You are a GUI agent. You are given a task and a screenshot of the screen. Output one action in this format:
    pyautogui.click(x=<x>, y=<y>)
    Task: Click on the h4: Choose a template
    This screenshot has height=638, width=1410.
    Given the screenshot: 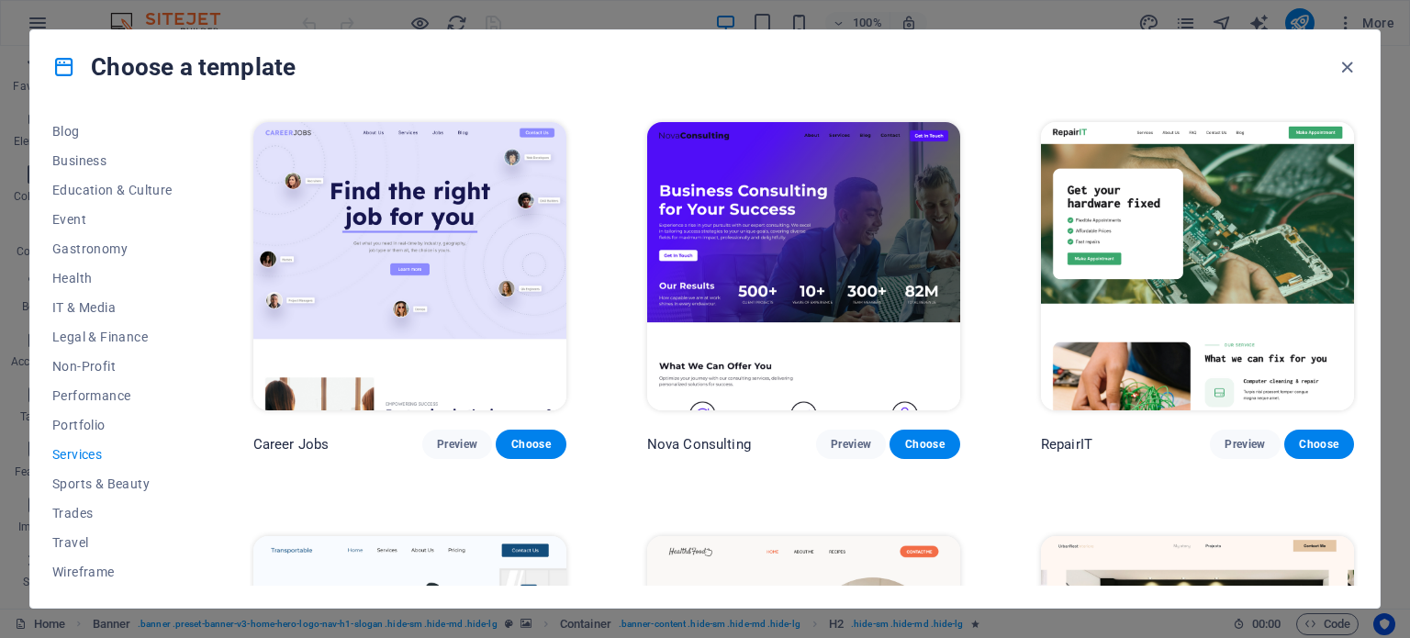 What is the action you would take?
    pyautogui.click(x=173, y=67)
    